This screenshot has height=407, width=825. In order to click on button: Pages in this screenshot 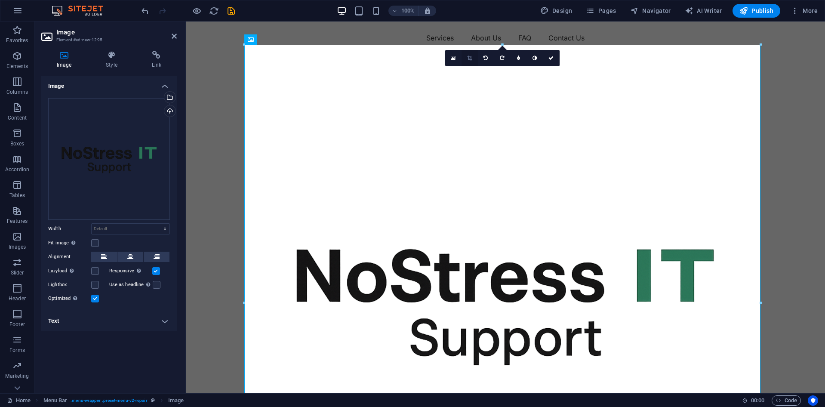, I will do `click(601, 11)`.